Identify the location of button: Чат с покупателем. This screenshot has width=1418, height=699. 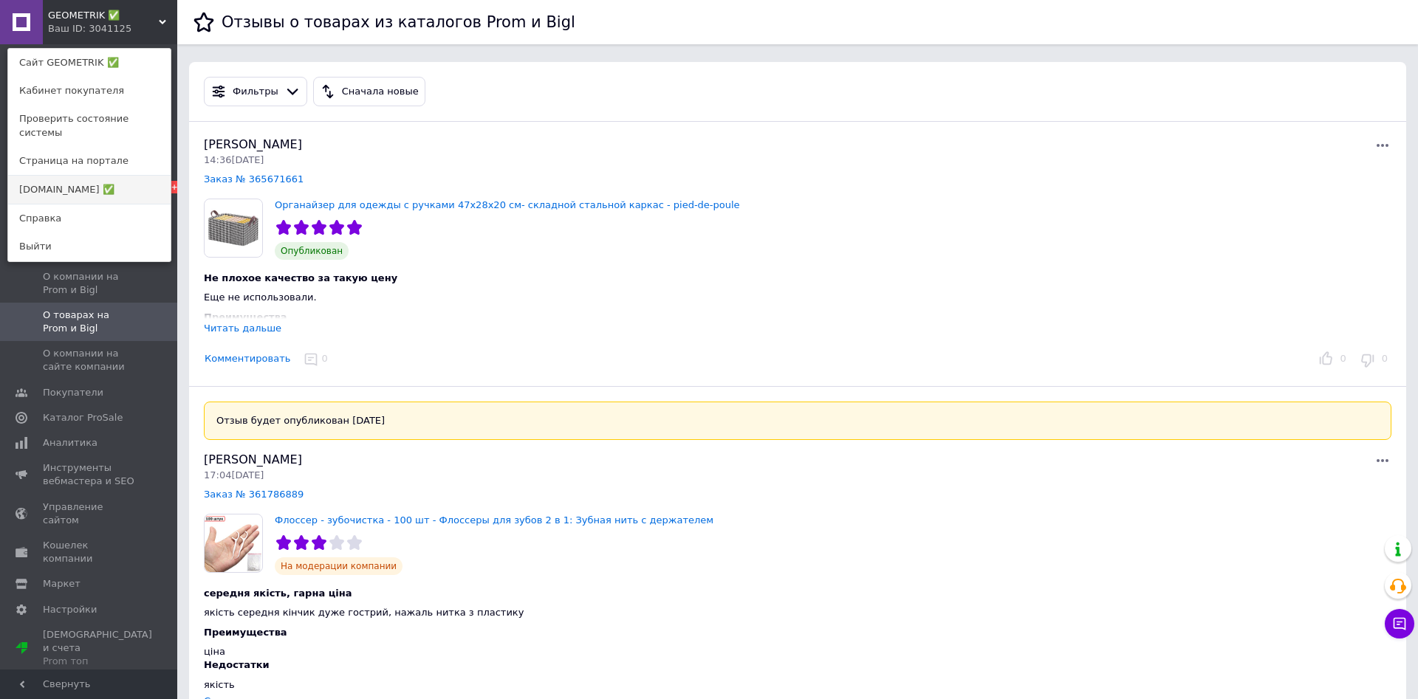
(1400, 624).